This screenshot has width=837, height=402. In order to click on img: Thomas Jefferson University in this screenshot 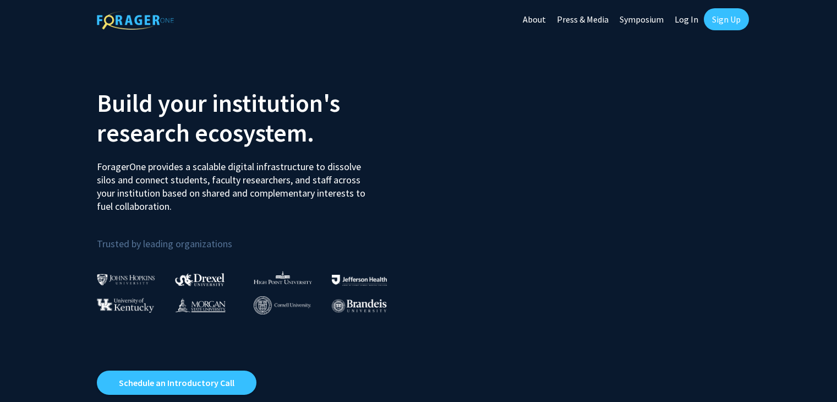, I will do `click(359, 279)`.